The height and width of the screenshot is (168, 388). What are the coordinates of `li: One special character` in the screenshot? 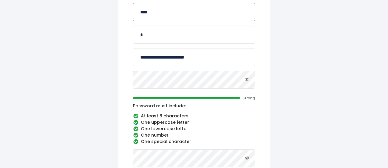 It's located at (194, 142).